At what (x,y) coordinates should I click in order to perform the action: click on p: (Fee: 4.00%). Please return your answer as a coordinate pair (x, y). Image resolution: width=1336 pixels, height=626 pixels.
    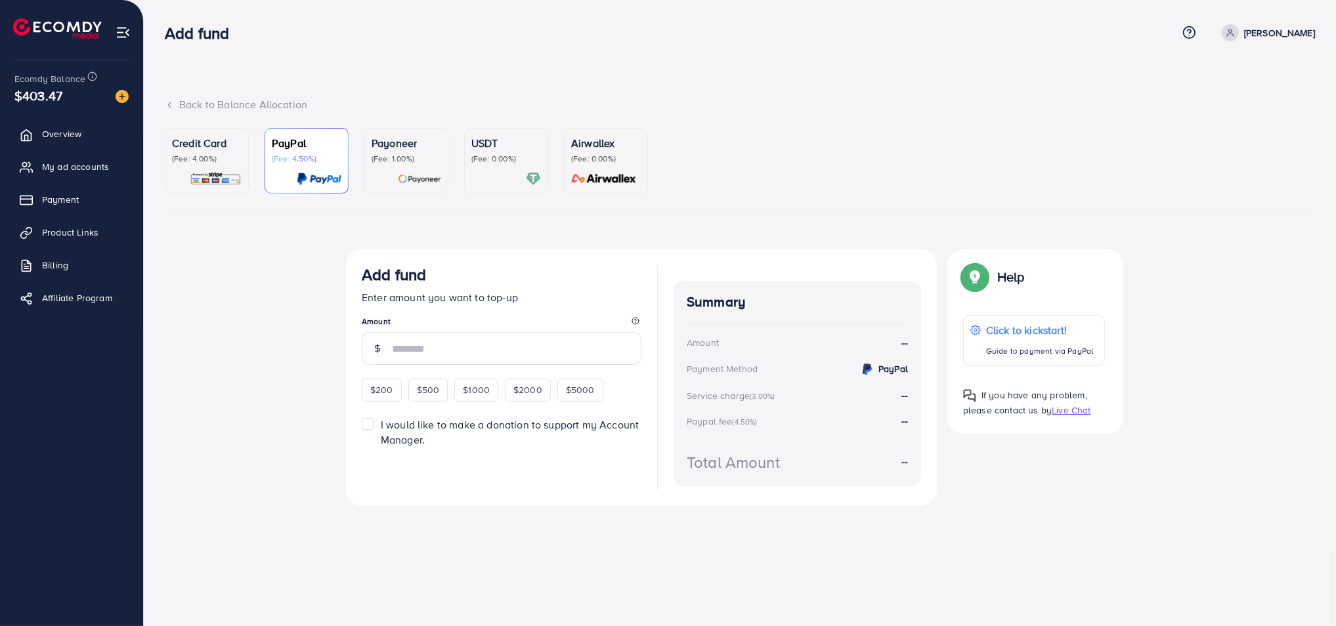
    Looking at the image, I should click on (207, 159).